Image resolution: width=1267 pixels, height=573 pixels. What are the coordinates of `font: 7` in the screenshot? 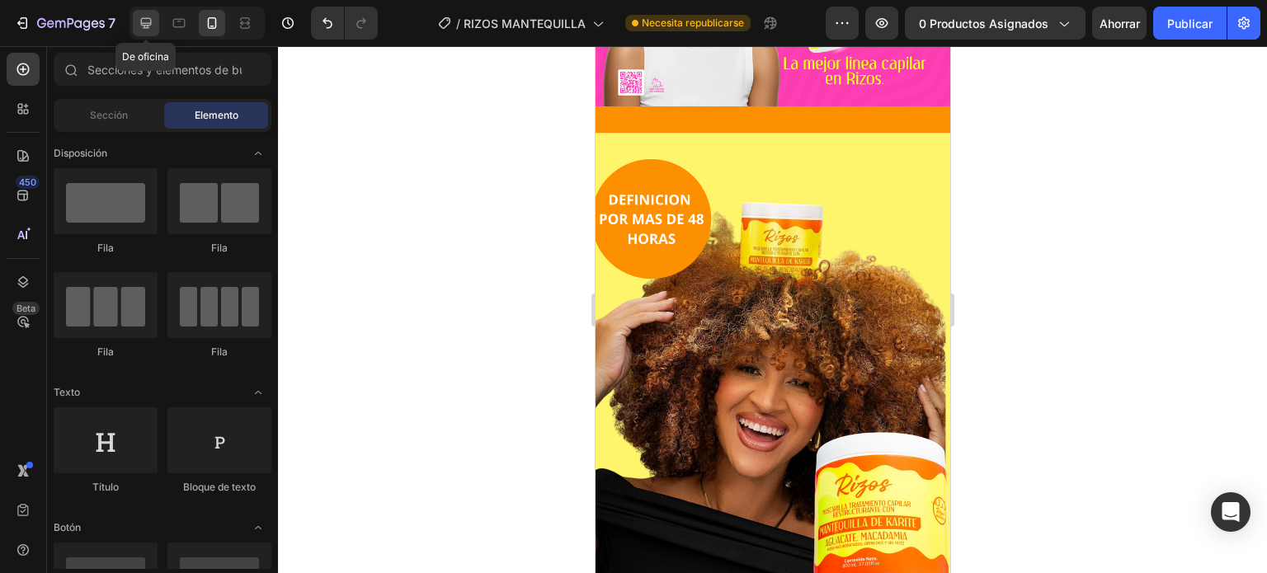 It's located at (111, 23).